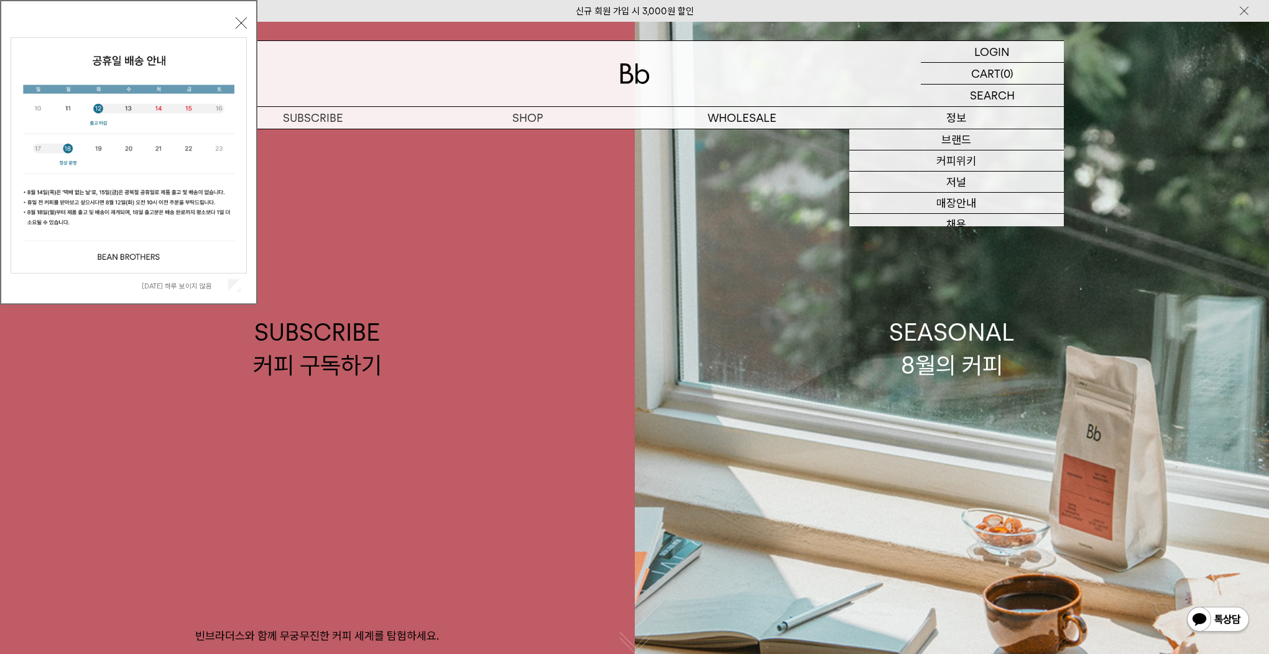  Describe the element at coordinates (992, 95) in the screenshot. I see `p: SEARCH` at that location.